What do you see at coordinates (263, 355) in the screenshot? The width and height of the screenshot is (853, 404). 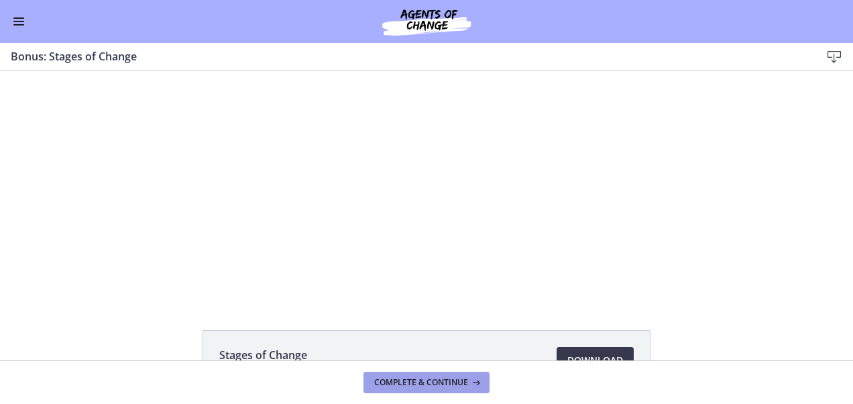 I see `span: Stages of Change` at bounding box center [263, 355].